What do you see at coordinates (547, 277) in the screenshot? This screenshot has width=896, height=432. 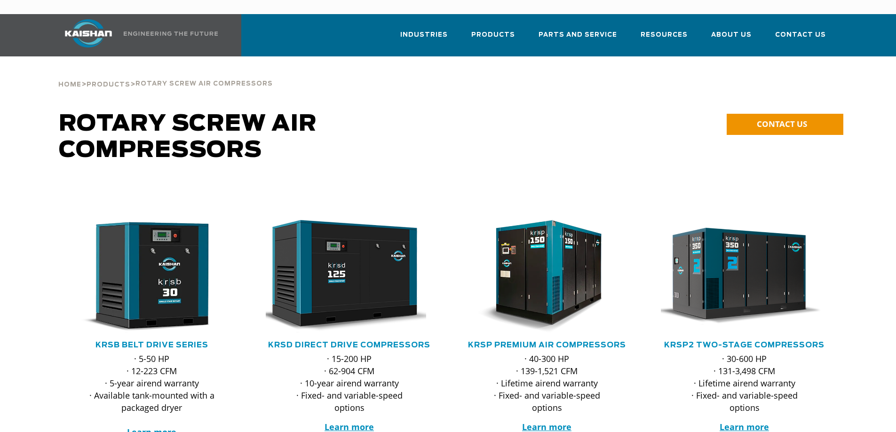 I see `div: krsp150` at bounding box center [547, 277].